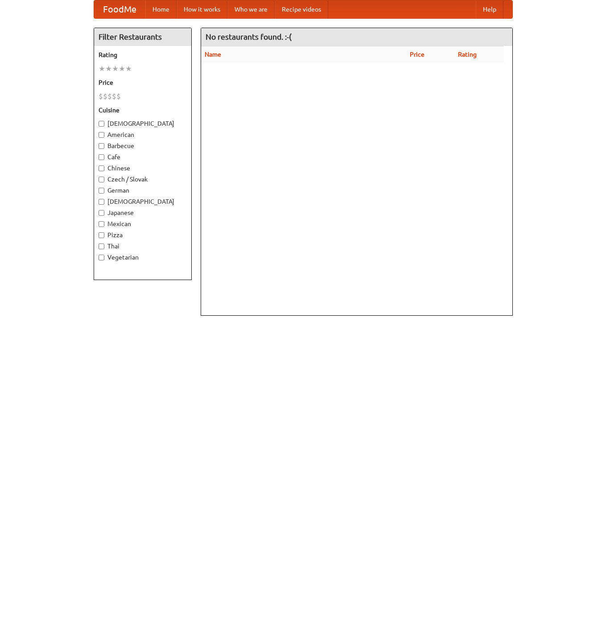 This screenshot has width=606, height=631. What do you see at coordinates (417, 54) in the screenshot?
I see `a: Price` at bounding box center [417, 54].